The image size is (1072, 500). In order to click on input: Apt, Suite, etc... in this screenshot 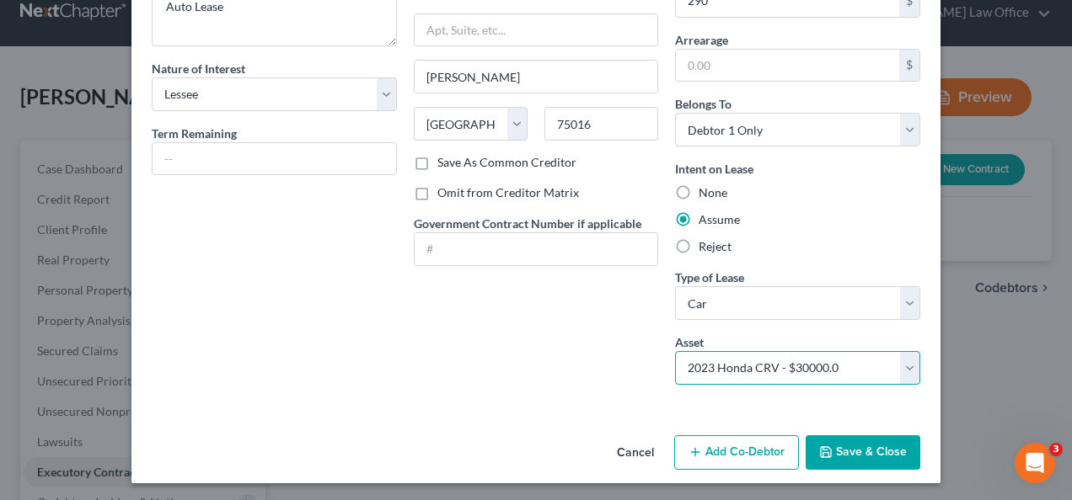, I will do `click(536, 30)`.